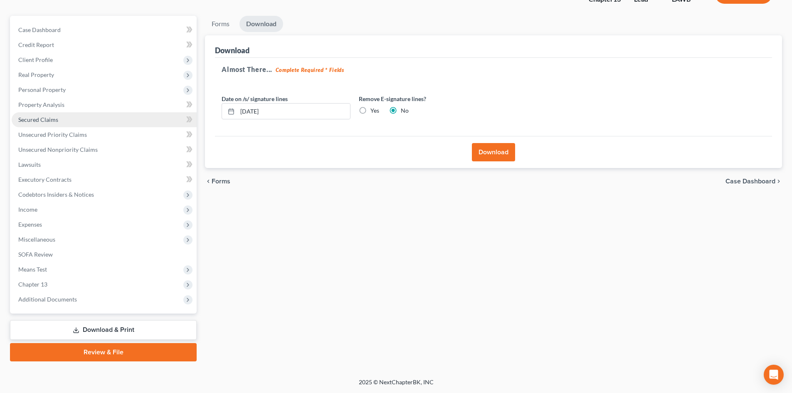 Image resolution: width=792 pixels, height=393 pixels. Describe the element at coordinates (232, 50) in the screenshot. I see `div: Download` at that location.